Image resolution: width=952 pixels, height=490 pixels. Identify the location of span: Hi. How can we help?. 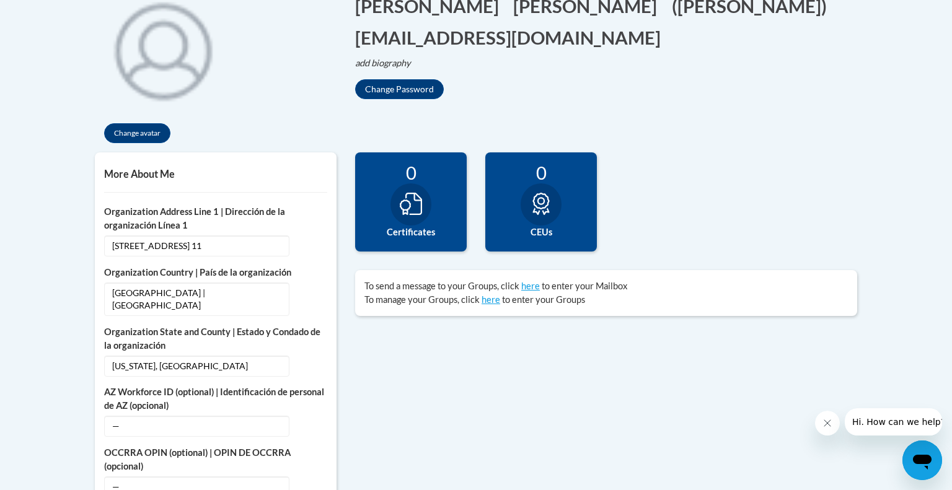
(54, 14).